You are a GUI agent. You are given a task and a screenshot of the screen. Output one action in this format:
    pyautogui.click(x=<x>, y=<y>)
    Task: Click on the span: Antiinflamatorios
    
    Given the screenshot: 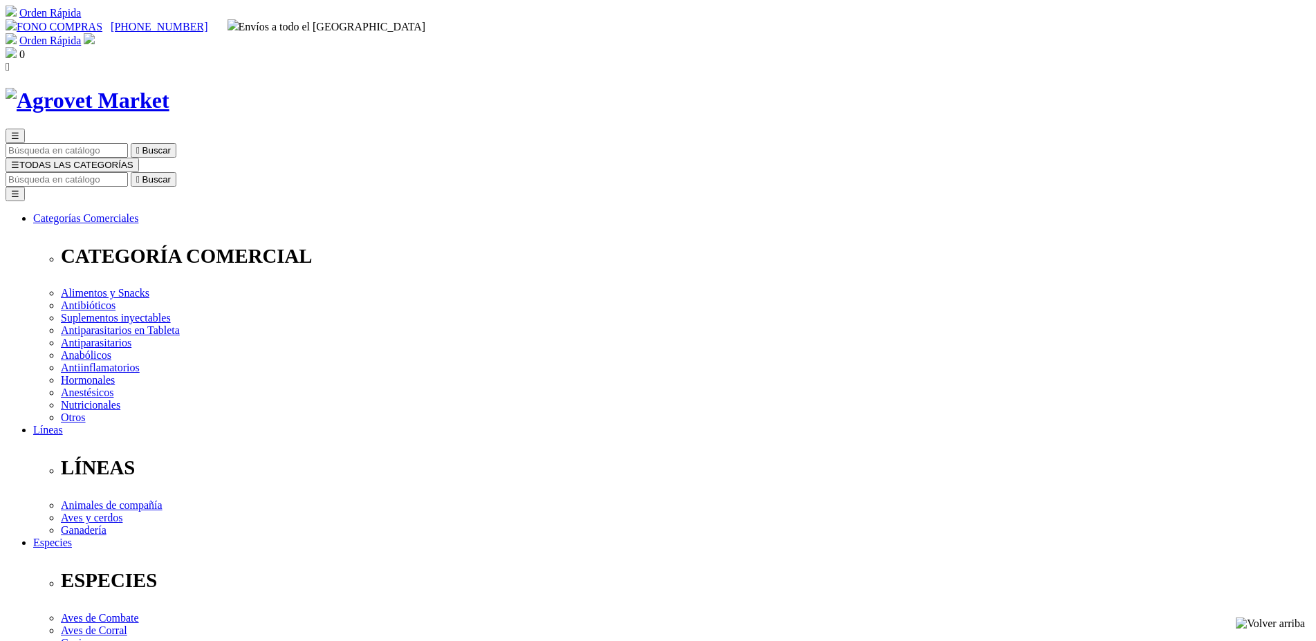 What is the action you would take?
    pyautogui.click(x=100, y=367)
    